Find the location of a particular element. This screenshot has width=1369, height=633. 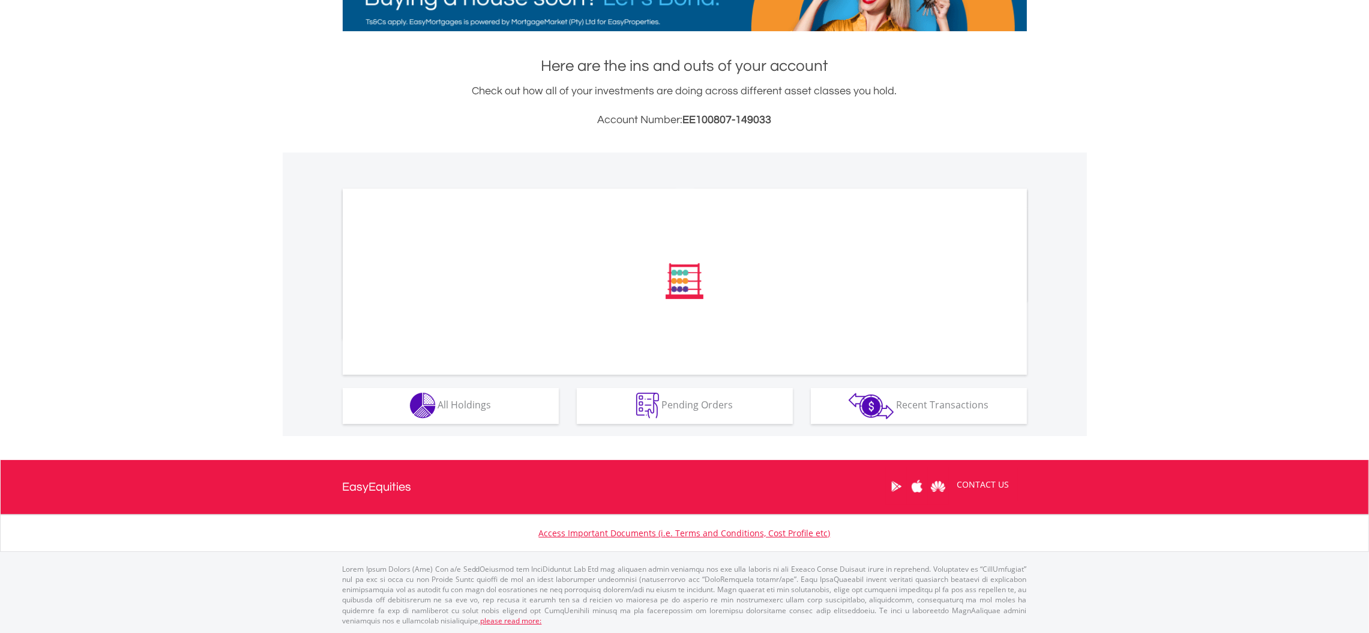

a: Huawei is located at coordinates (938, 486).